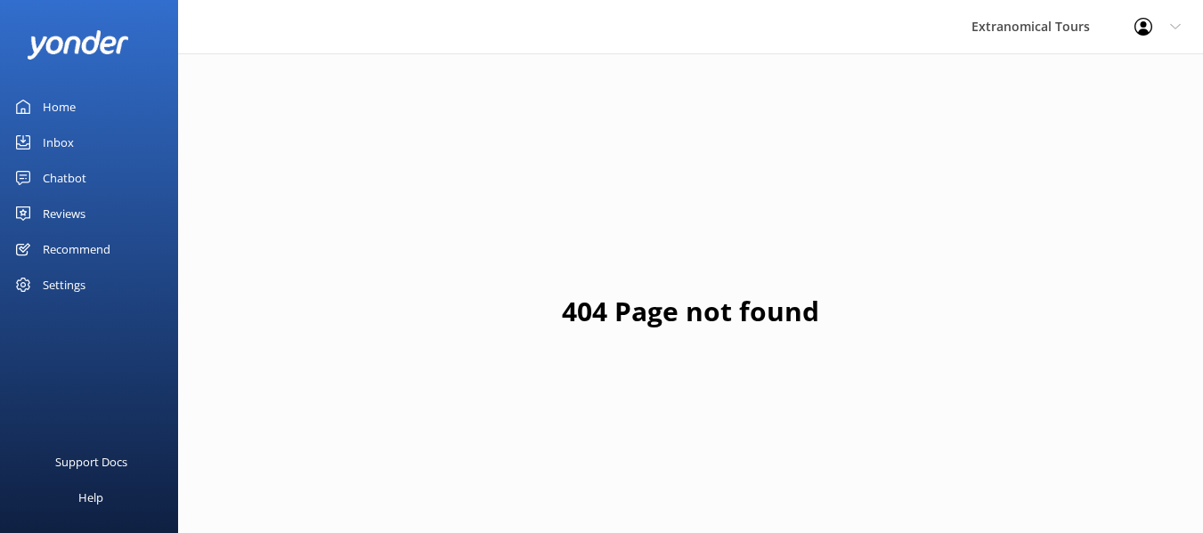 The image size is (1203, 533). What do you see at coordinates (77, 45) in the screenshot?
I see `img: yonder-white-logo.png` at bounding box center [77, 45].